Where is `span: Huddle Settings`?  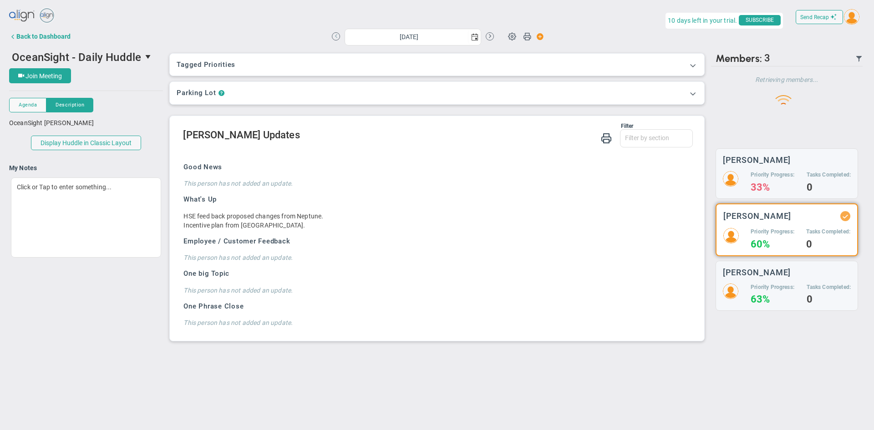
span: Huddle Settings is located at coordinates (512, 36).